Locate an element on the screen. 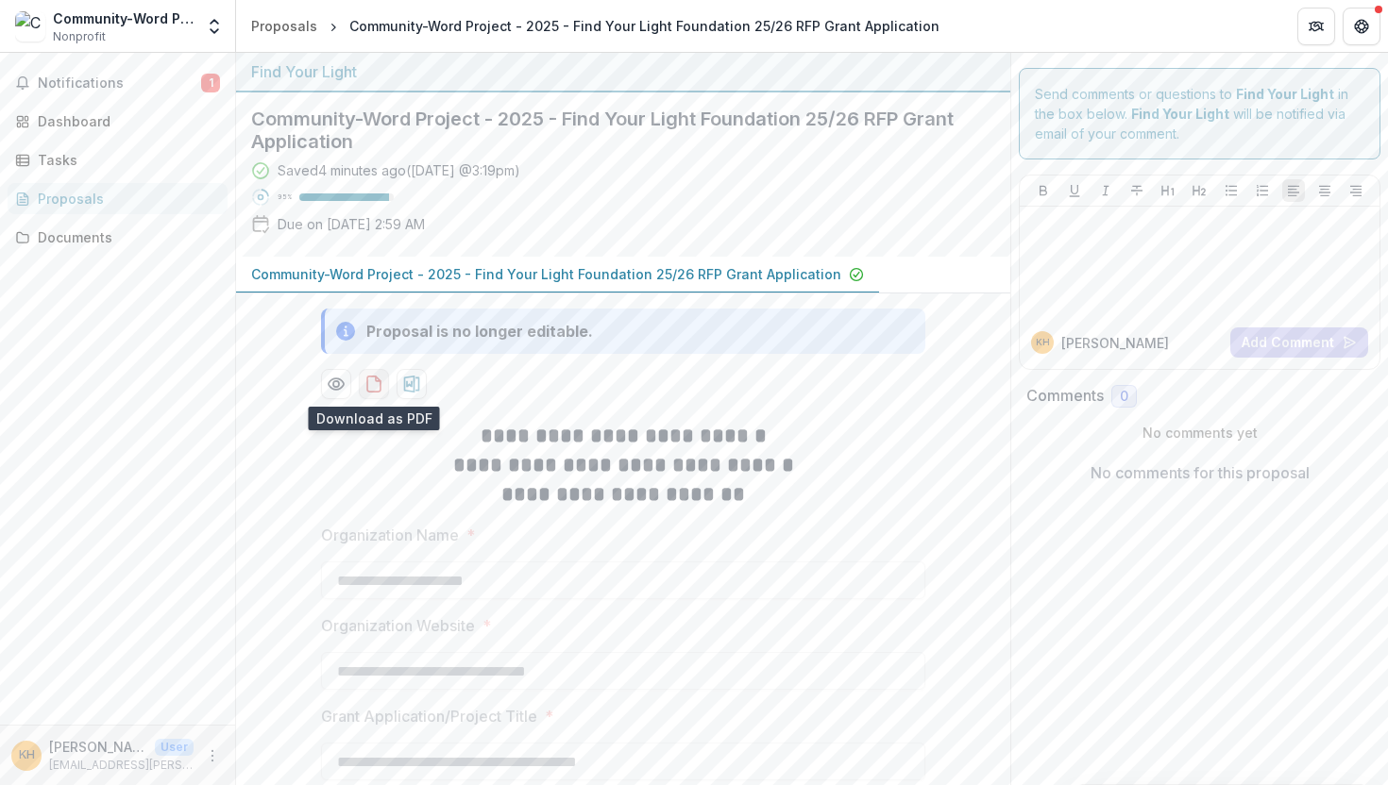 The width and height of the screenshot is (1388, 785). img: Community-Word Project is located at coordinates (30, 26).